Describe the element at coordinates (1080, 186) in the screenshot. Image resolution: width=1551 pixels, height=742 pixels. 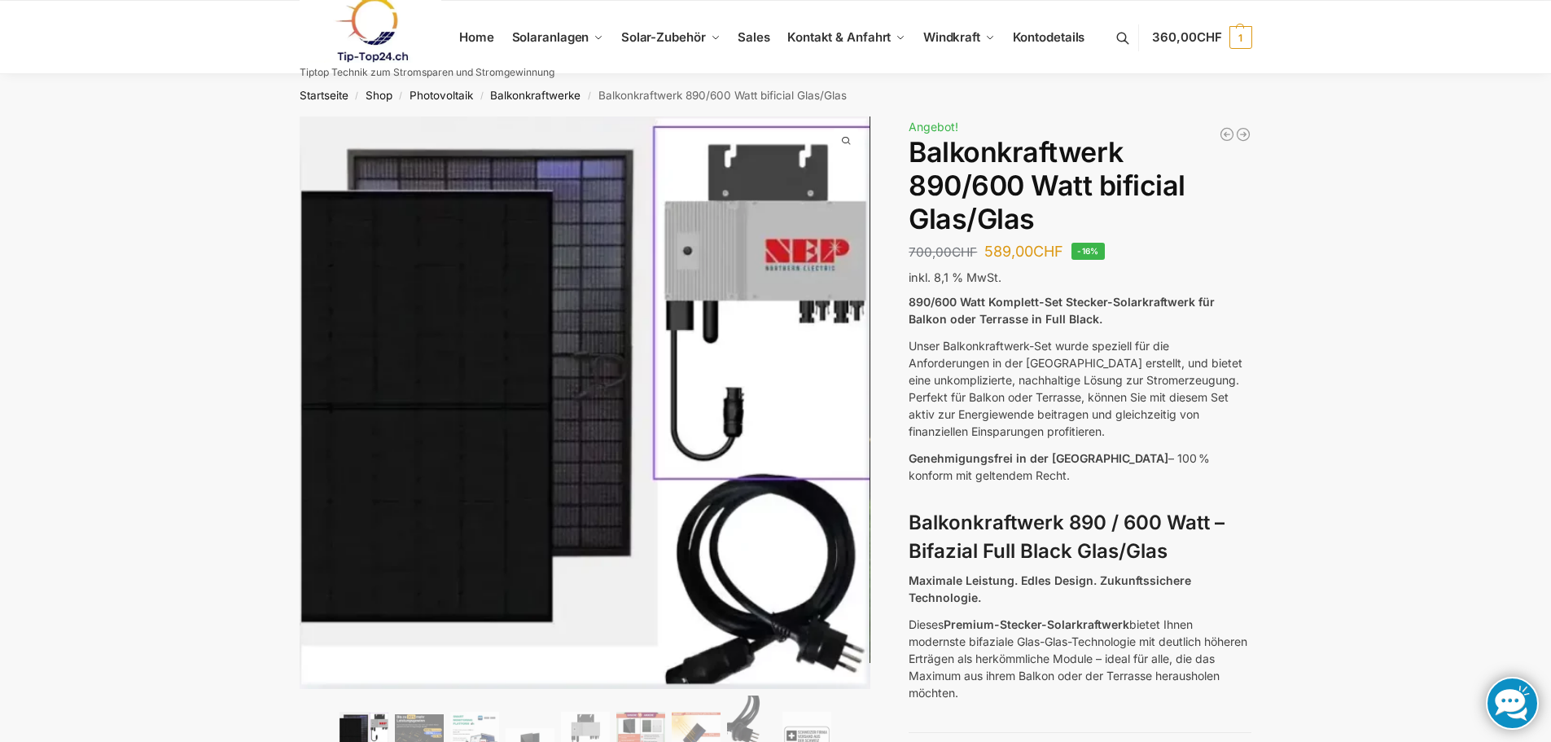
I see `h1: Balkonkraftwerk 890/600 Watt bificial Glas/Glas` at that location.